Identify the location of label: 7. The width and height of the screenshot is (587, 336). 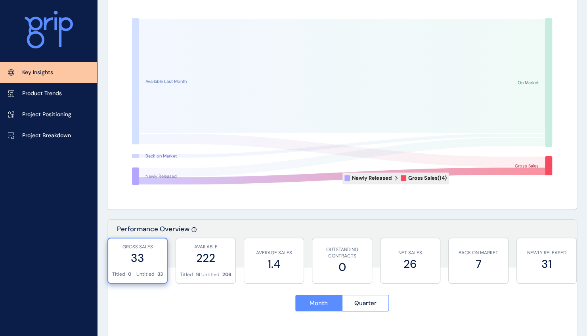
(478, 264).